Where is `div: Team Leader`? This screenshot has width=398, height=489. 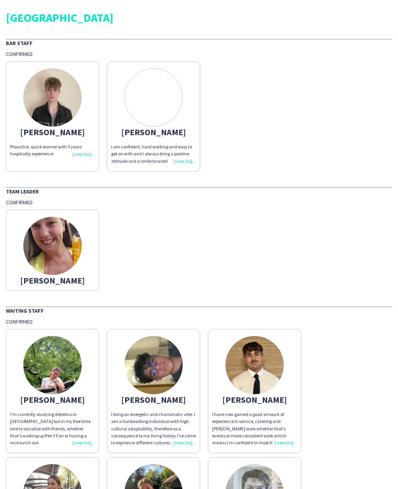 div: Team Leader is located at coordinates (199, 191).